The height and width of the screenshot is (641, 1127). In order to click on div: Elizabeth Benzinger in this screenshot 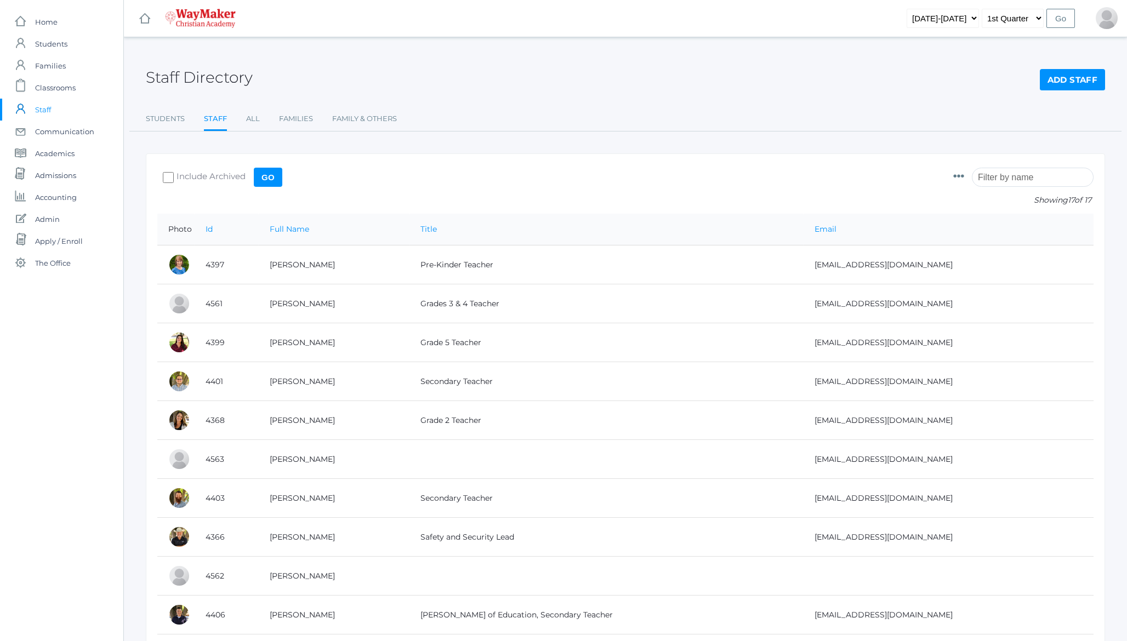, I will do `click(179, 343)`.